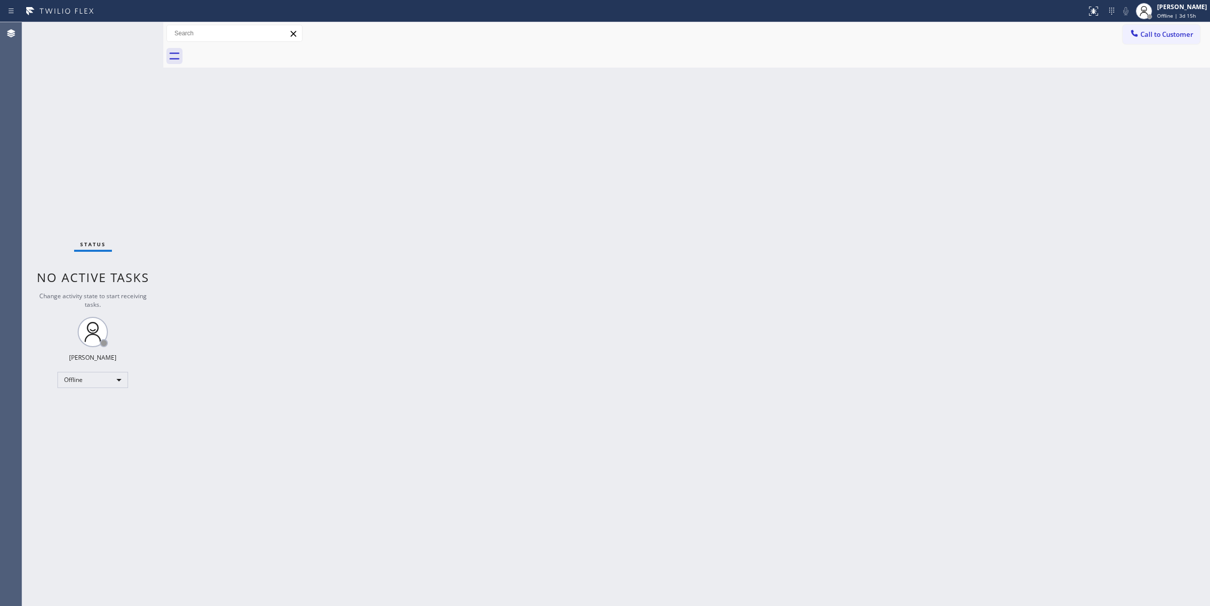  What do you see at coordinates (1177, 16) in the screenshot?
I see `span: Offline | 3d 15h` at bounding box center [1177, 16].